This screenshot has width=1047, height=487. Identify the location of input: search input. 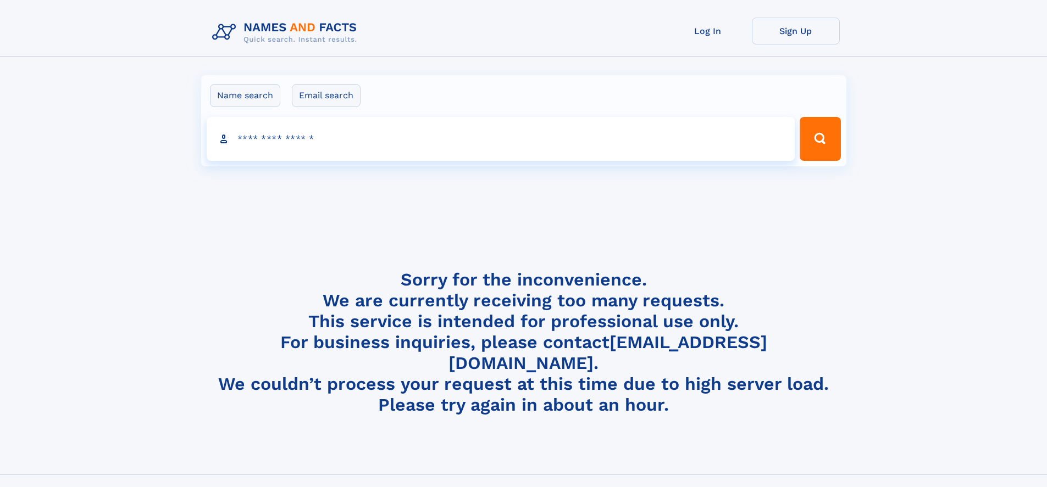
(501, 139).